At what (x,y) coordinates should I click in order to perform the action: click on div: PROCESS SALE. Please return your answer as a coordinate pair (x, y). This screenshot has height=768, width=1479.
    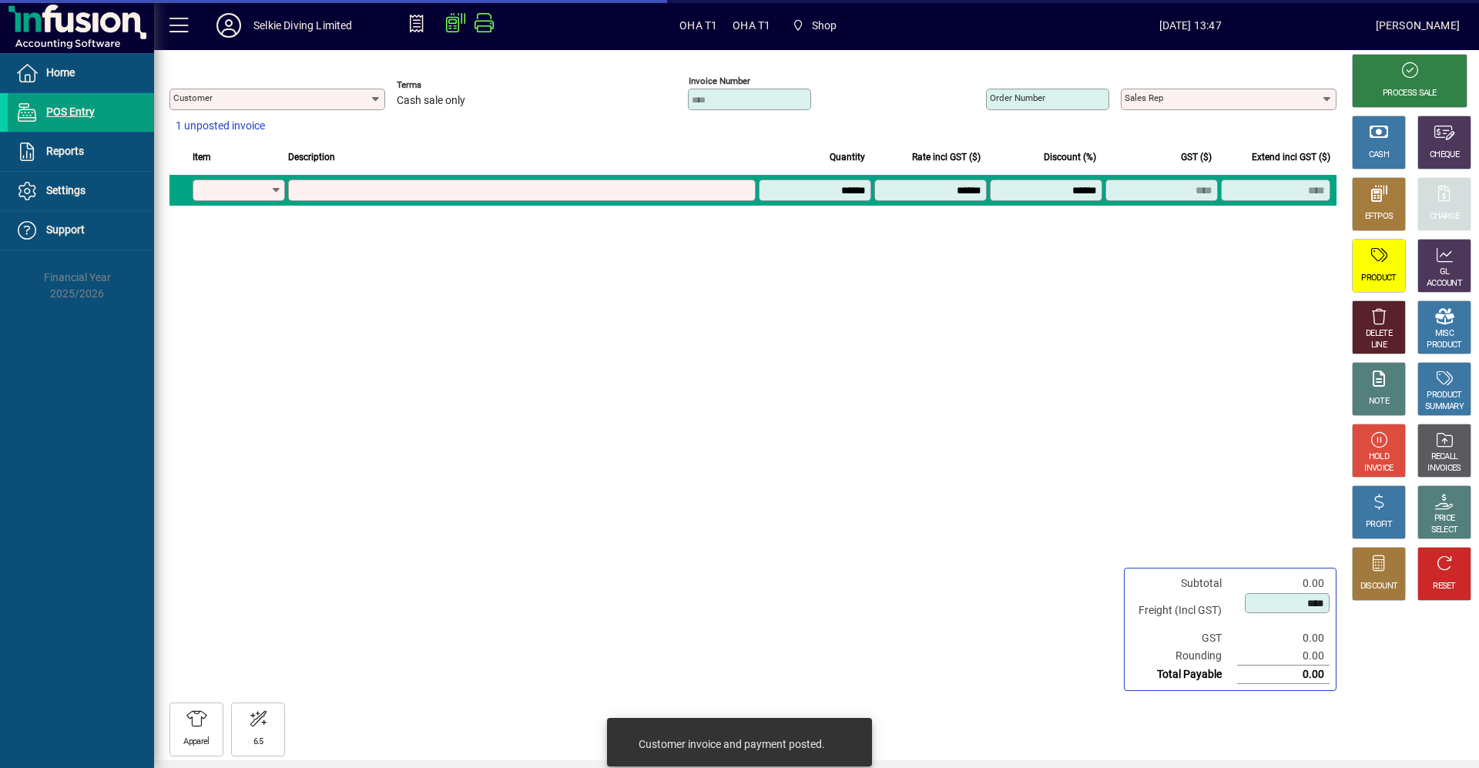
    Looking at the image, I should click on (1410, 93).